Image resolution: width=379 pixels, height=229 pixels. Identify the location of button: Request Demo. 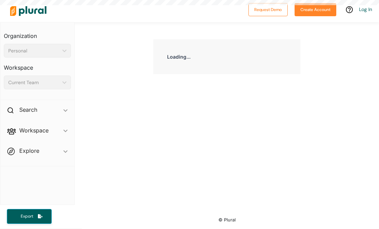
(268, 10).